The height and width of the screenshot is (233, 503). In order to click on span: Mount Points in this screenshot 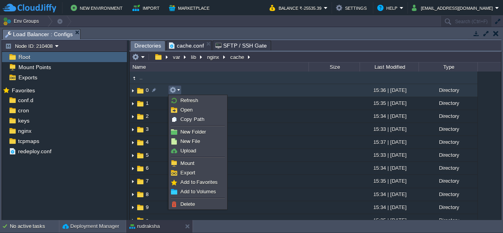, I will do `click(35, 67)`.